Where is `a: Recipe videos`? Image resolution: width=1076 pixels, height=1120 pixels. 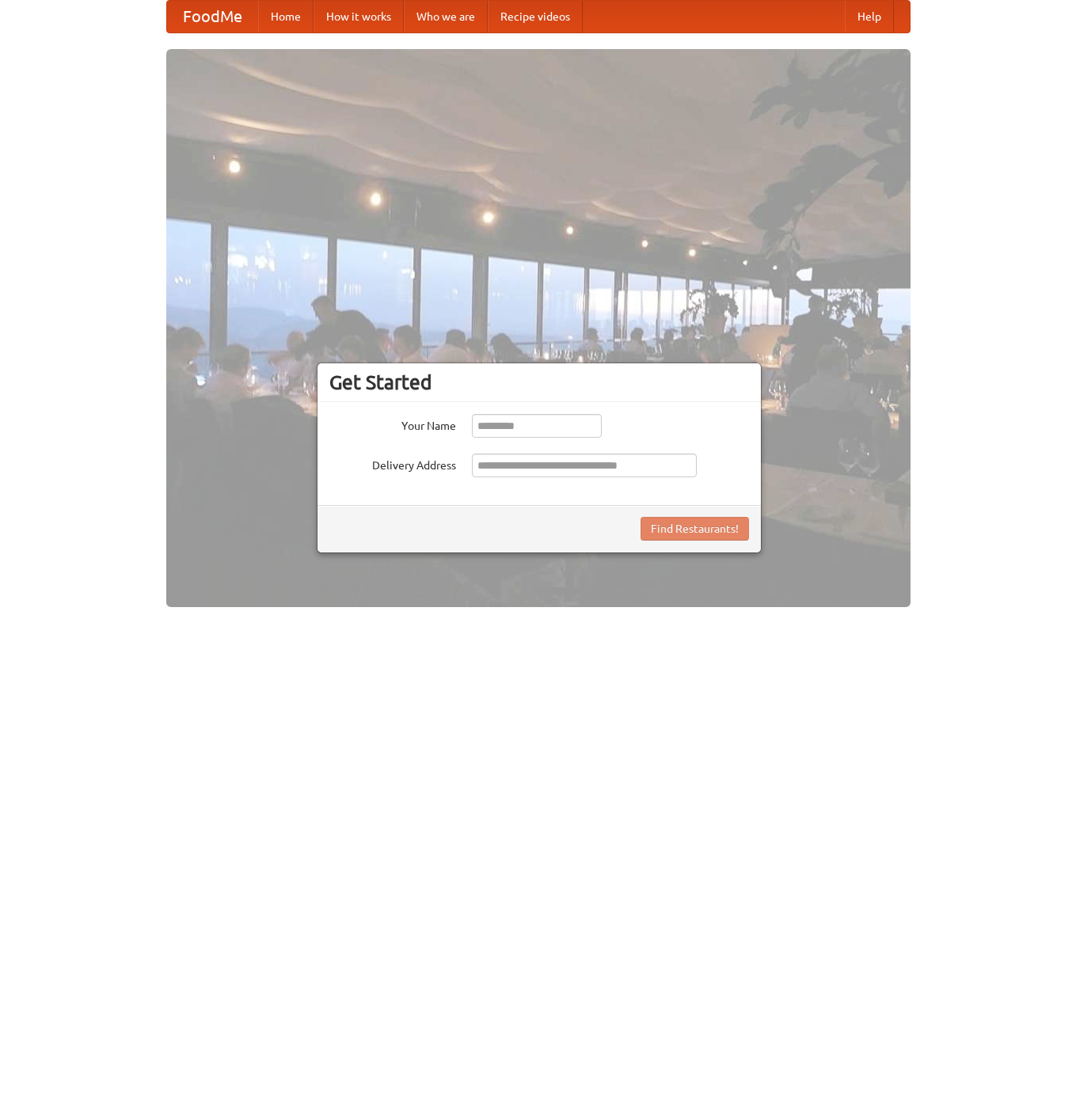
a: Recipe videos is located at coordinates (536, 17).